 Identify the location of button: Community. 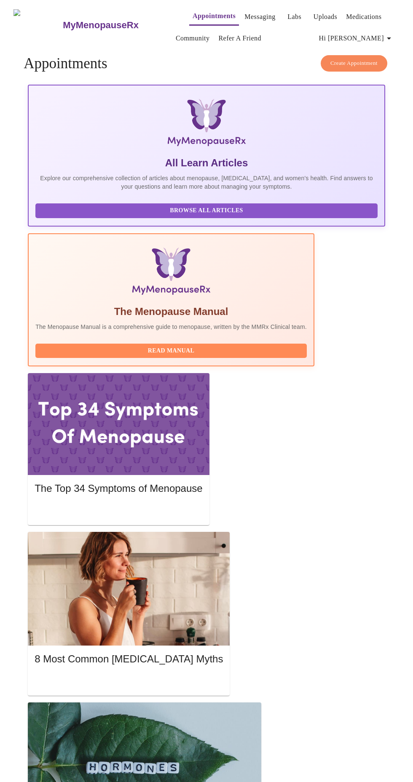
(192, 38).